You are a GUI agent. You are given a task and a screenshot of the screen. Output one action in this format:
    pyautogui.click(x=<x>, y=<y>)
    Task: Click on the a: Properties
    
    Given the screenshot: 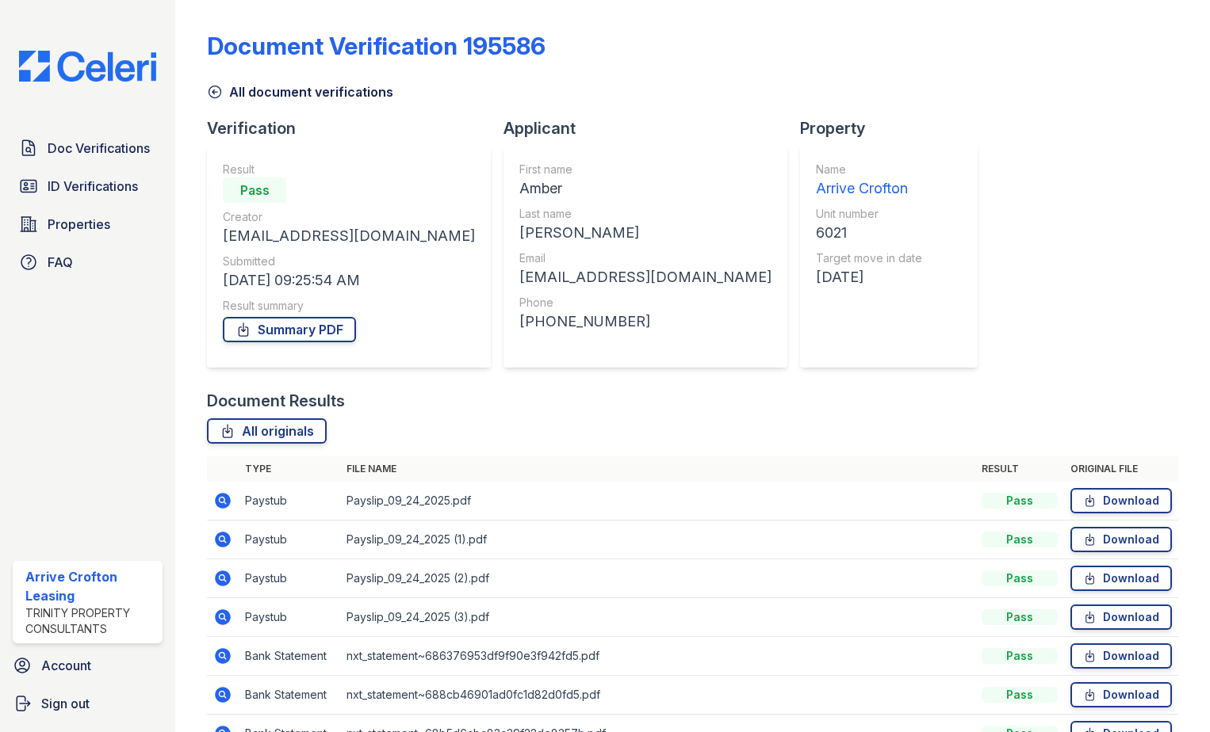 What is the action you would take?
    pyautogui.click(x=87, y=224)
    